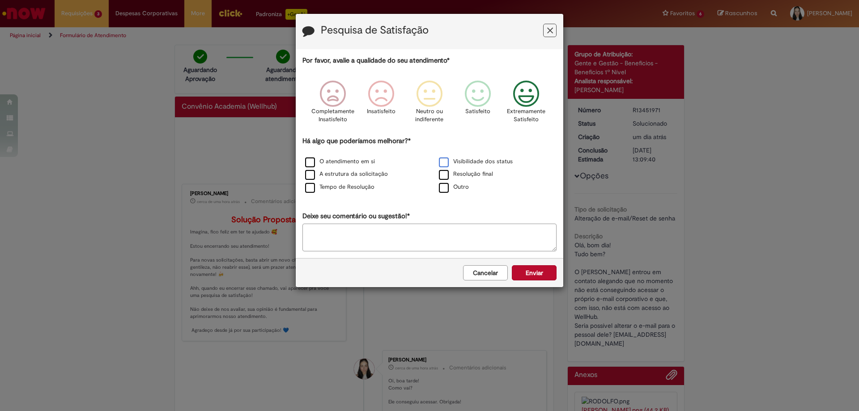  What do you see at coordinates (346, 174) in the screenshot?
I see `label: A estrutura da solicitação` at bounding box center [346, 174].